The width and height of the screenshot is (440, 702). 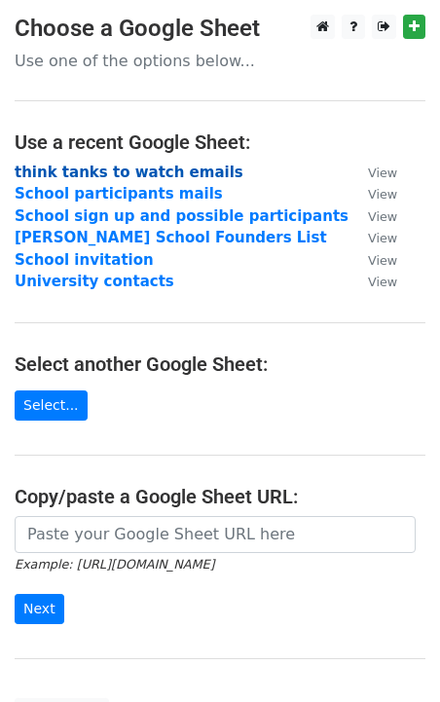 What do you see at coordinates (220, 60) in the screenshot?
I see `p: Use one of the options below...` at bounding box center [220, 60].